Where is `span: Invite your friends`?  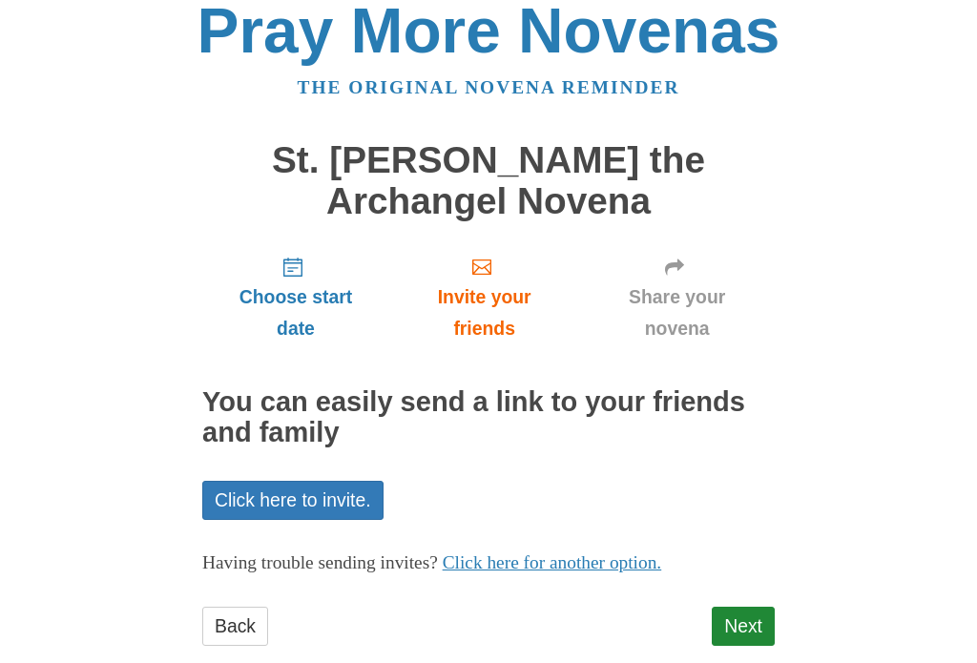
span: Invite your friends is located at coordinates (484, 314).